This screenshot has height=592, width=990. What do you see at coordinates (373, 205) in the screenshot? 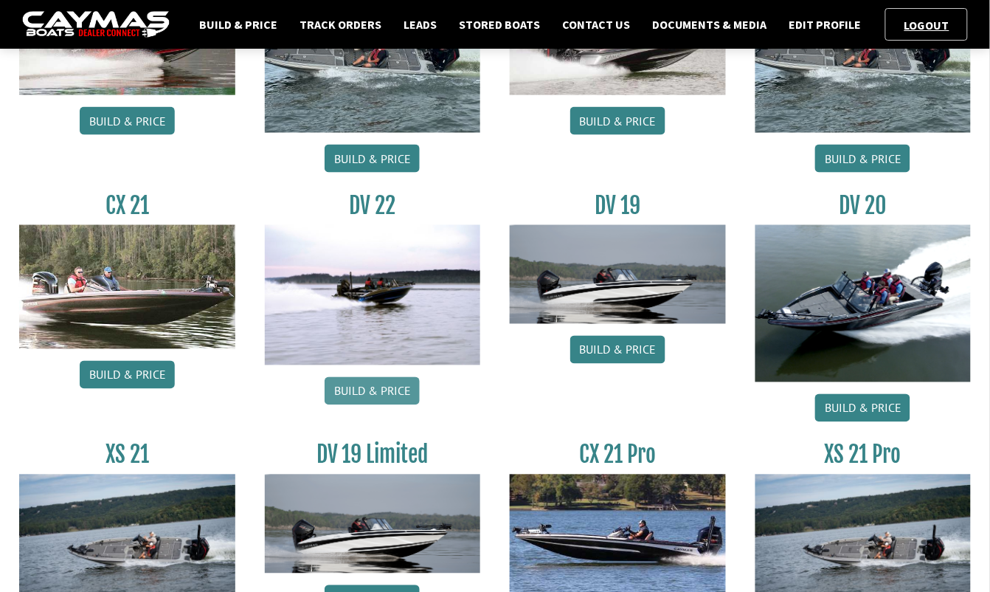
I see `h3: DV 22` at bounding box center [373, 205].